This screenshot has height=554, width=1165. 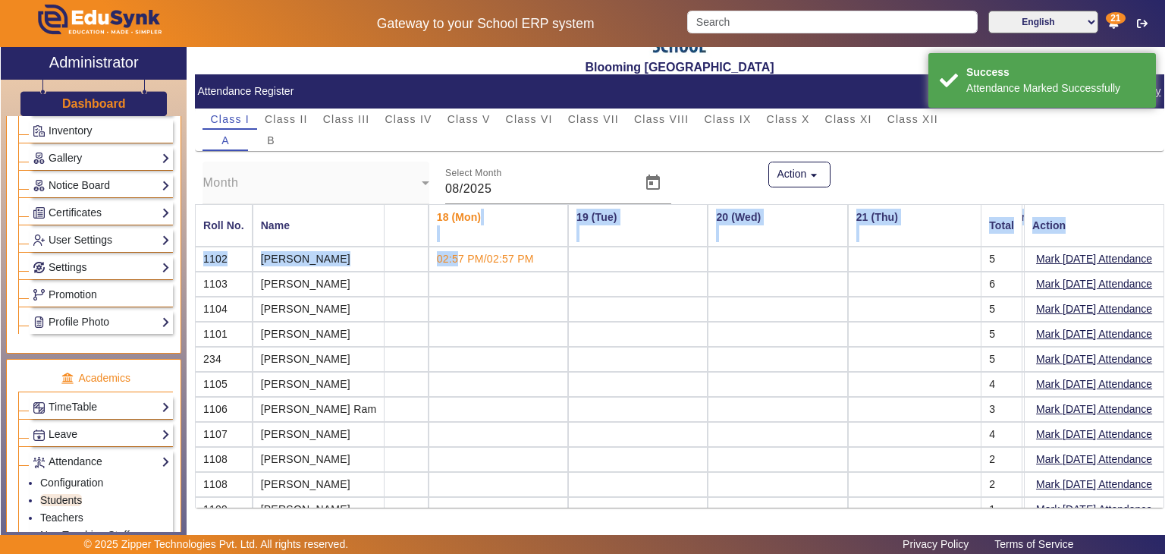 I want to click on span: Class VI, so click(x=529, y=119).